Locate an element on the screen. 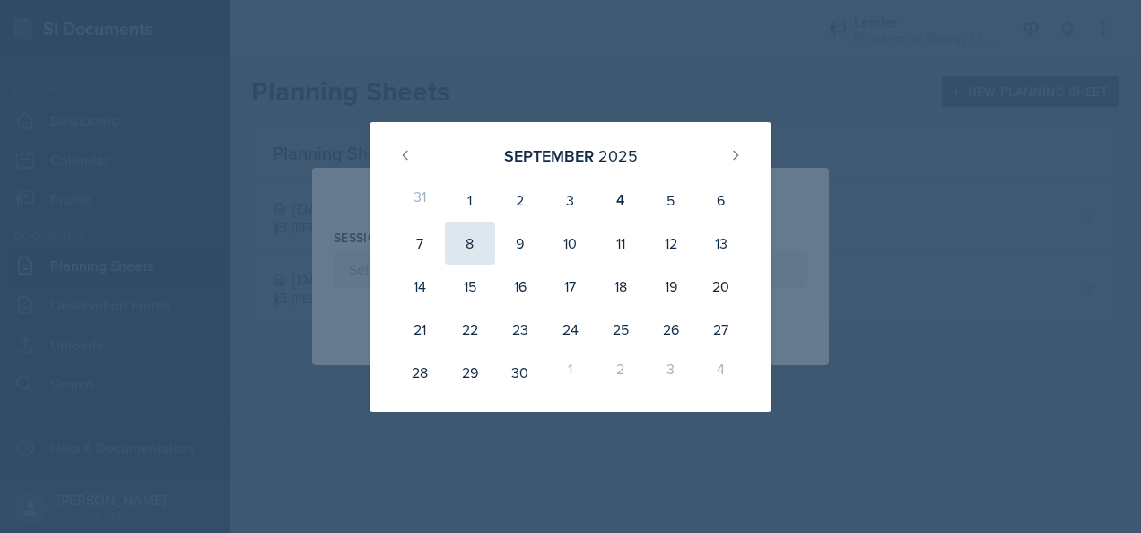 This screenshot has height=533, width=1141. div: 9 is located at coordinates (520, 243).